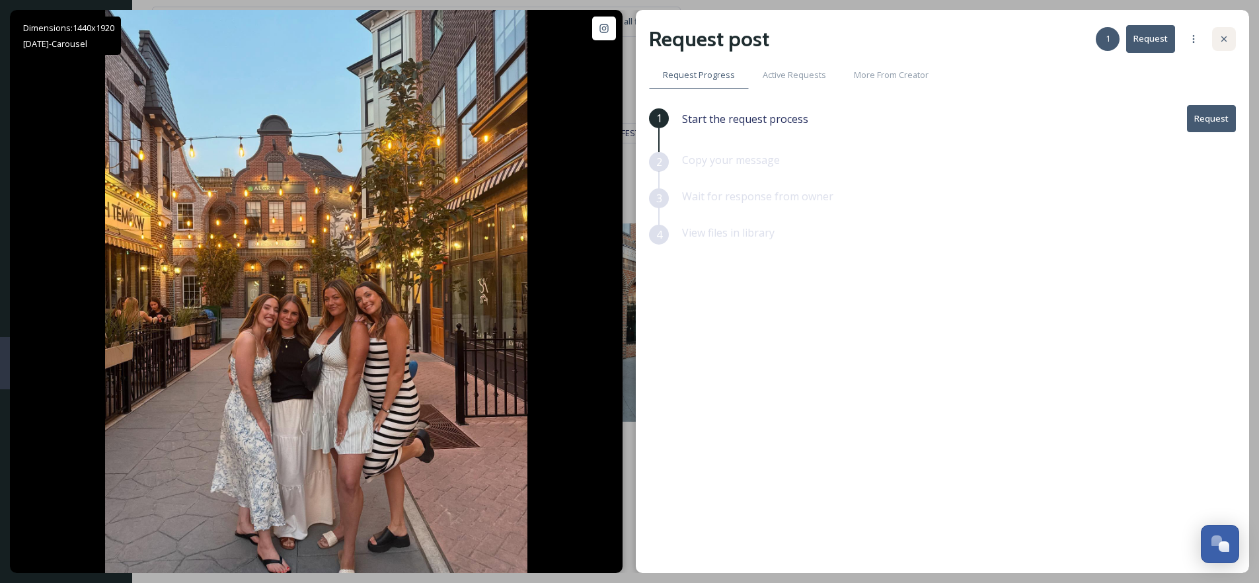 Image resolution: width=1259 pixels, height=583 pixels. Describe the element at coordinates (731, 160) in the screenshot. I see `span: Copy your message` at that location.